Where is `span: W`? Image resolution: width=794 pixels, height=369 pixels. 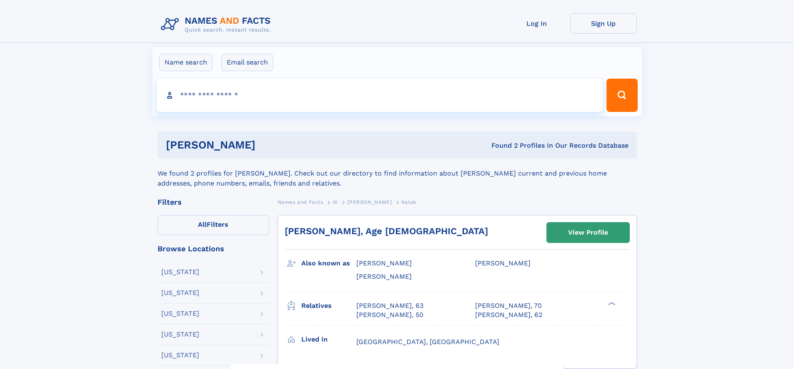 span: W is located at coordinates (335, 202).